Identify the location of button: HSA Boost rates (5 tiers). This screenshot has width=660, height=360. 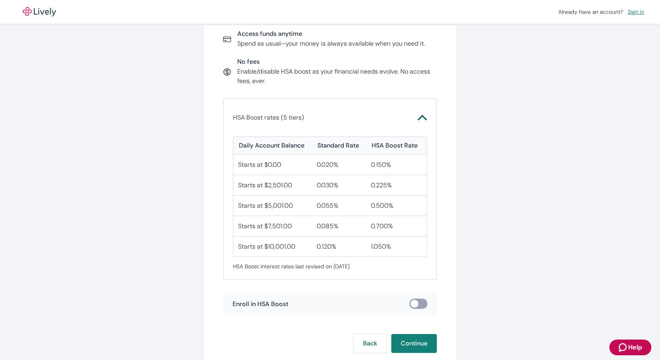
(330, 117).